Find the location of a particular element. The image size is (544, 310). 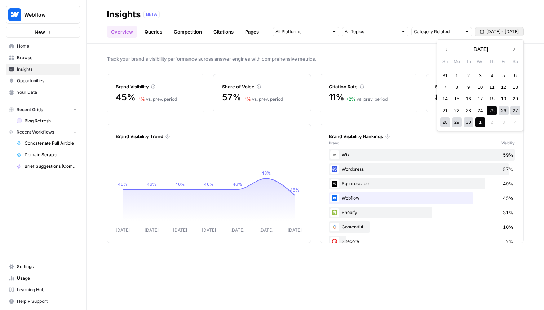

div: Fr is located at coordinates (503, 61).